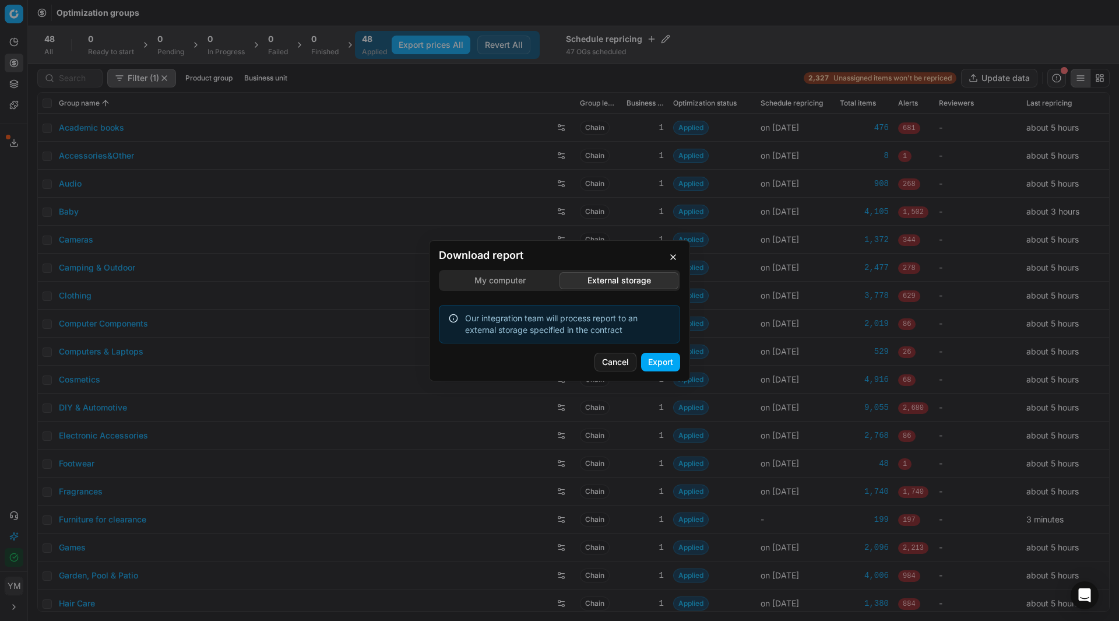  Describe the element at coordinates (568, 324) in the screenshot. I see `div: Our integration team will process report to an external storage specified in the contract` at that location.